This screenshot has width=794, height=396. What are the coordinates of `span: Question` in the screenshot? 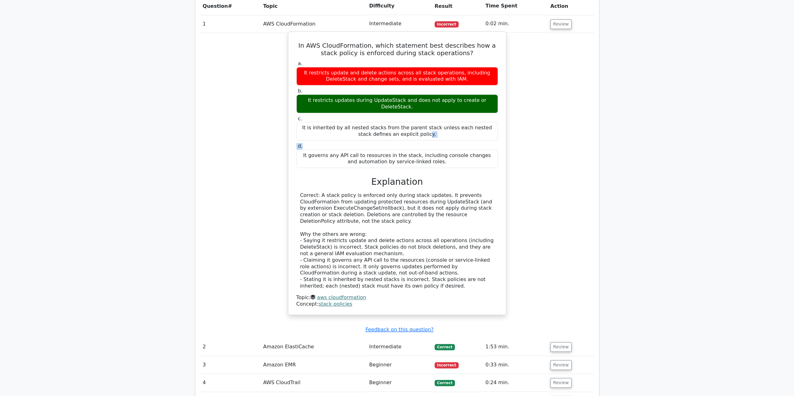 It's located at (215, 6).